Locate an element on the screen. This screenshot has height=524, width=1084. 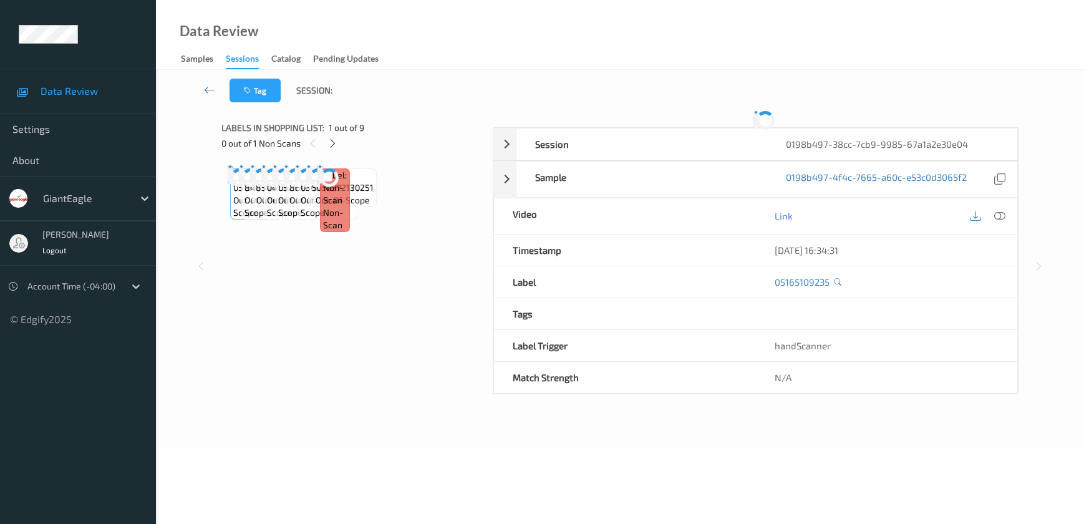
button: Tag is located at coordinates (255, 90).